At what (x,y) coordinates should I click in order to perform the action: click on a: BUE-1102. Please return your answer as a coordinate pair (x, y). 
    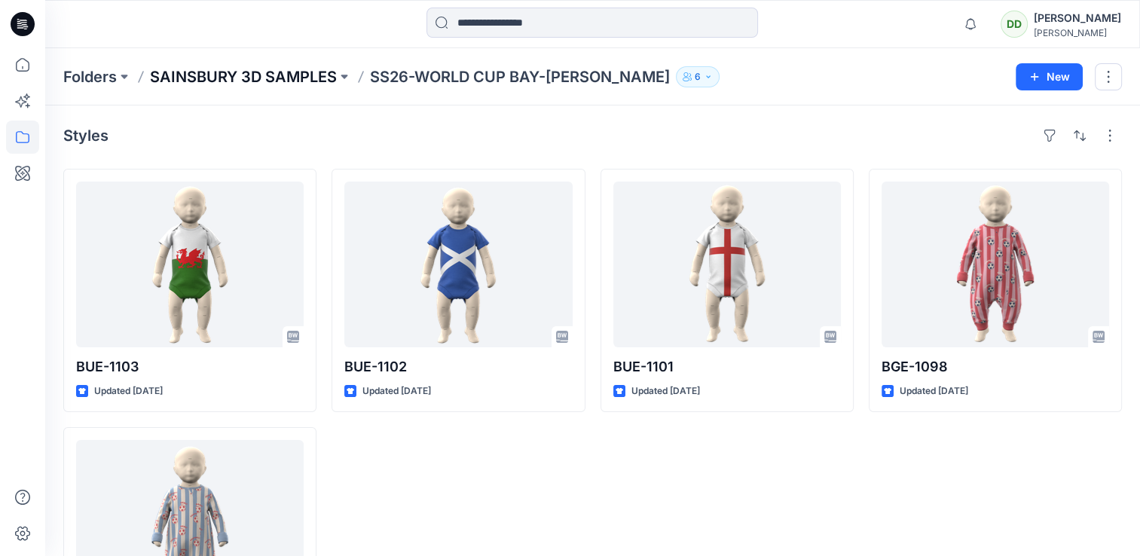
    Looking at the image, I should click on (458, 265).